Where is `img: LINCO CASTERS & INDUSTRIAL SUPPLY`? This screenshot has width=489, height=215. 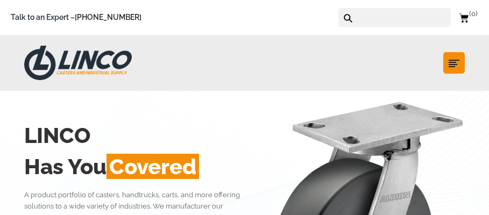 img: LINCO CASTERS & INDUSTRIAL SUPPLY is located at coordinates (78, 63).